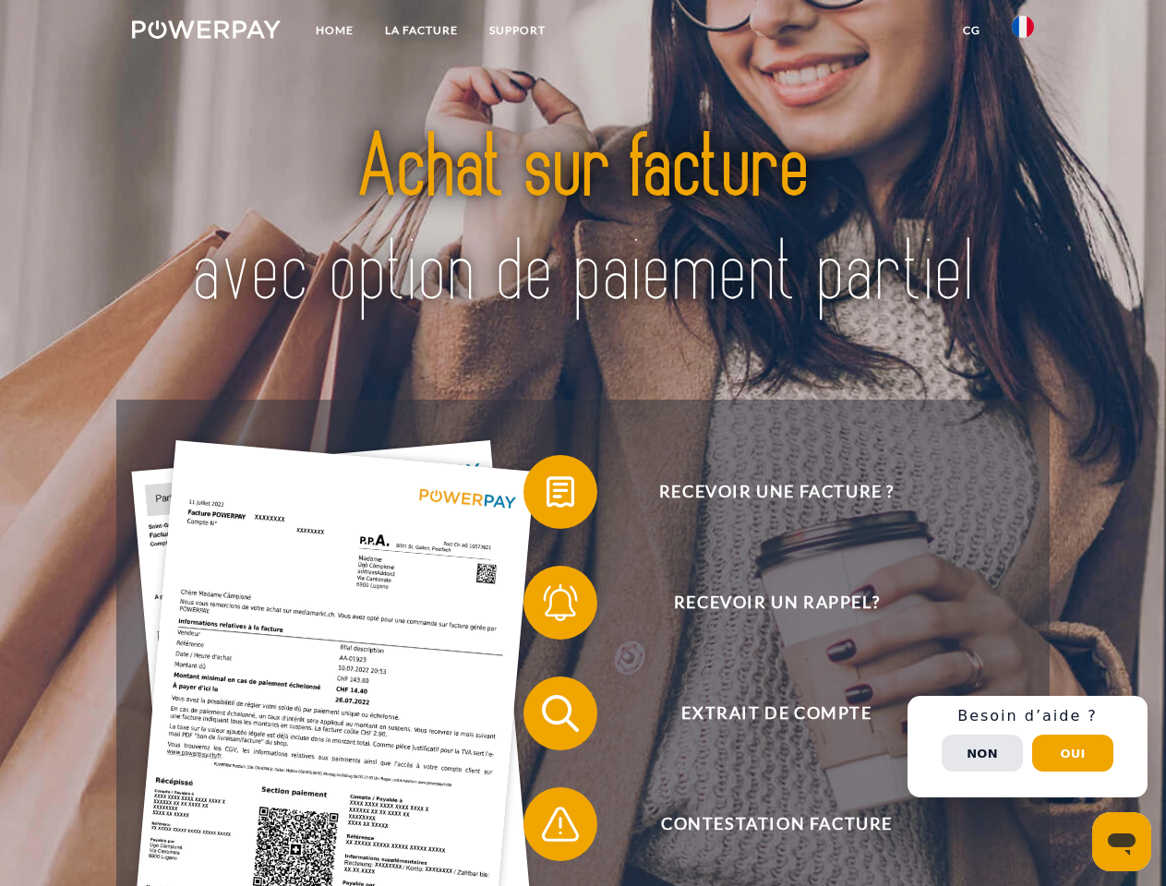 This screenshot has width=1166, height=886. What do you see at coordinates (776, 824) in the screenshot?
I see `span: Contestation Facture` at bounding box center [776, 824].